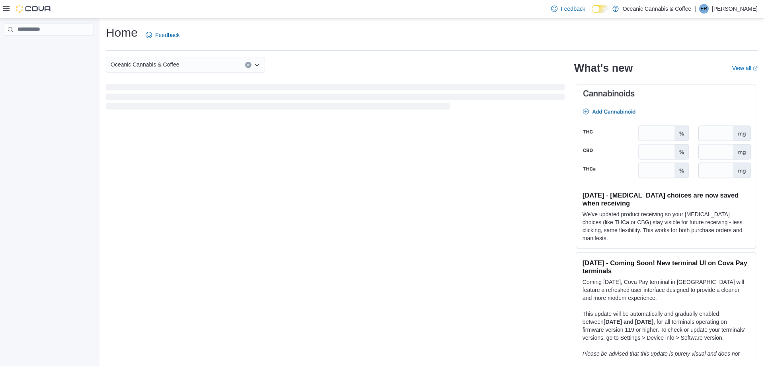 The height and width of the screenshot is (366, 764). What do you see at coordinates (603, 68) in the screenshot?
I see `h2: What's new` at bounding box center [603, 68].